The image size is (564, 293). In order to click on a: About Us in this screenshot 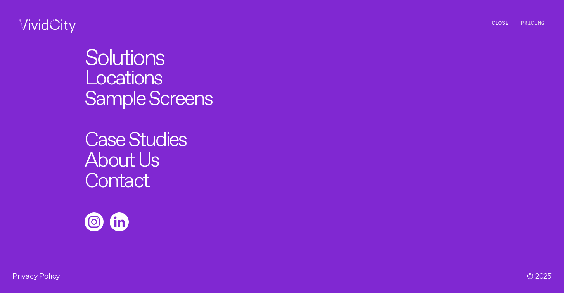, I will do `click(121, 157)`.